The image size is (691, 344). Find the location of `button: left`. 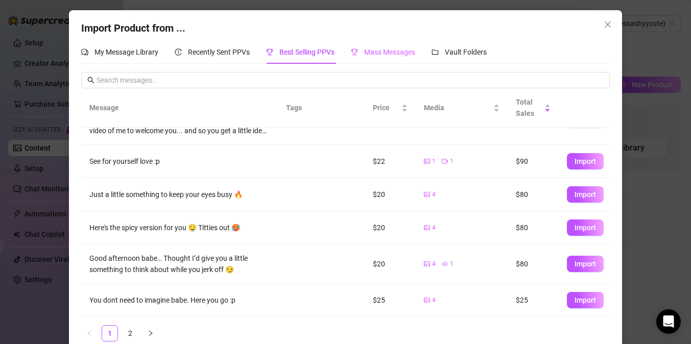

button: left is located at coordinates (89, 333).